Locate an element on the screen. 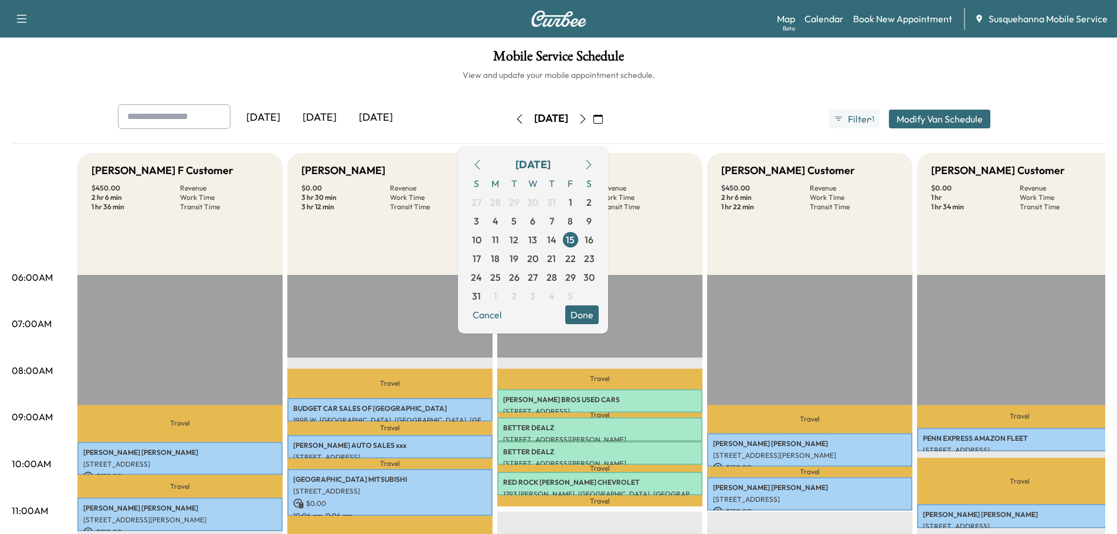 The width and height of the screenshot is (1117, 534). span: 12 is located at coordinates (513, 240).